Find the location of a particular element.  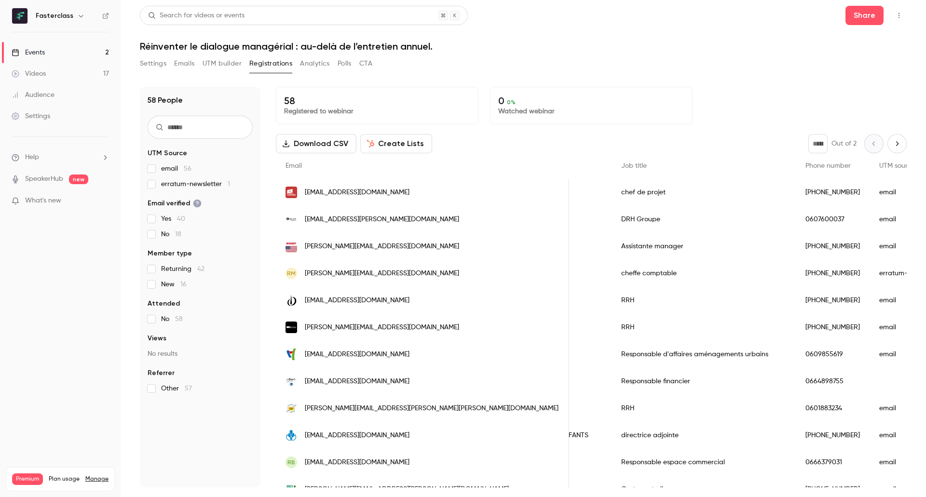

span: Rm is located at coordinates (291, 273).